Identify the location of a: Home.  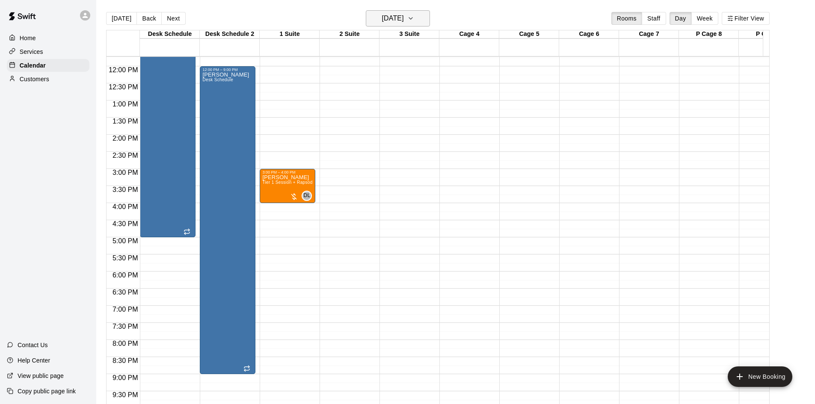
(48, 38).